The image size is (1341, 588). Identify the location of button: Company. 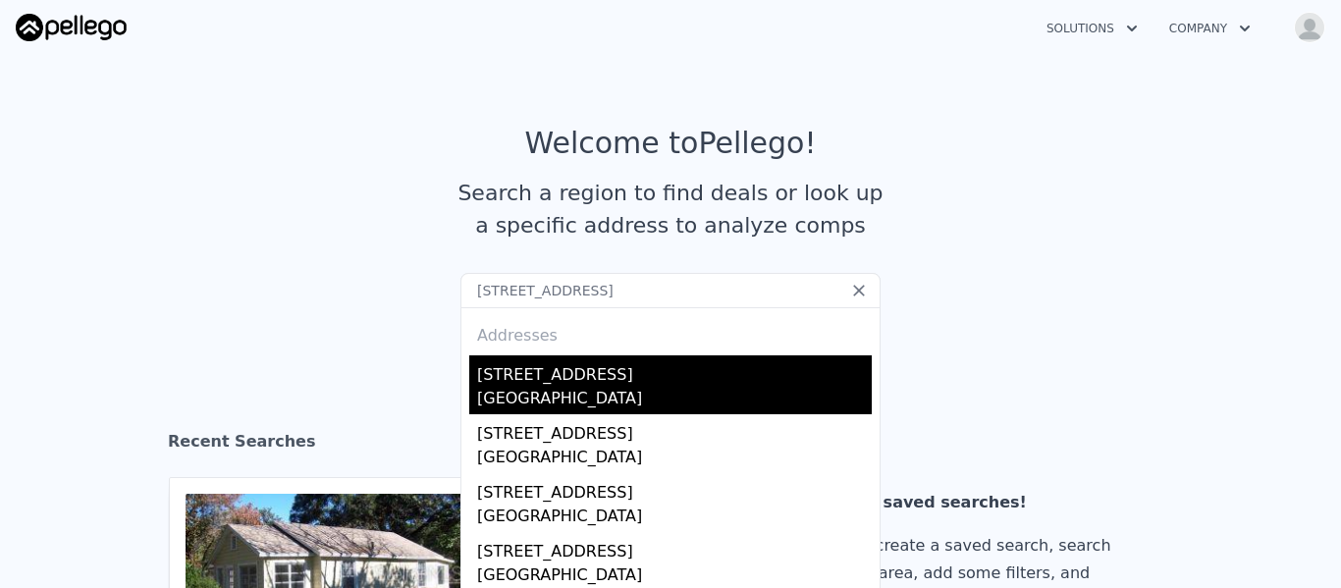
(1210, 28).